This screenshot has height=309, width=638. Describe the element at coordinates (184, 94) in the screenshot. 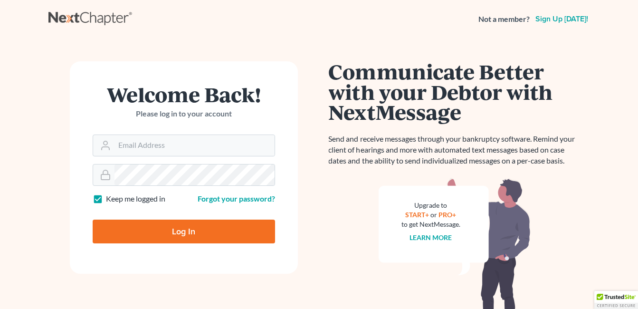

I see `h1: Welcome Back!` at that location.